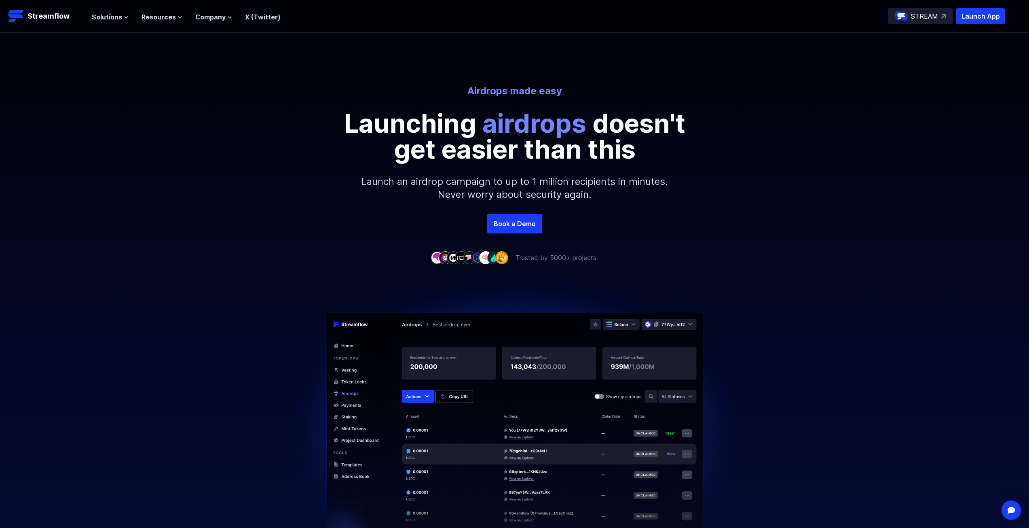 This screenshot has width=1029, height=528. What do you see at coordinates (445, 257) in the screenshot?
I see `img: company-2` at bounding box center [445, 257].